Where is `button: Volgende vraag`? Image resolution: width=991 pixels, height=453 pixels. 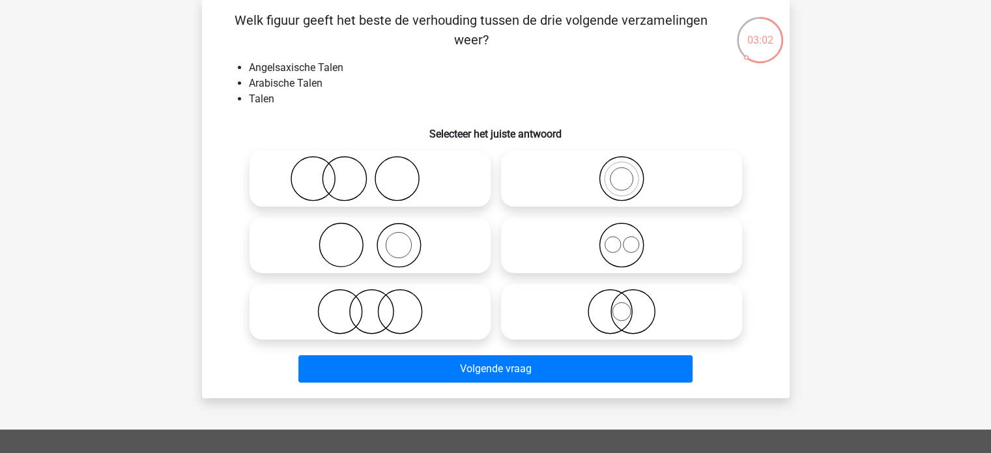 button: Volgende vraag is located at coordinates (495, 369).